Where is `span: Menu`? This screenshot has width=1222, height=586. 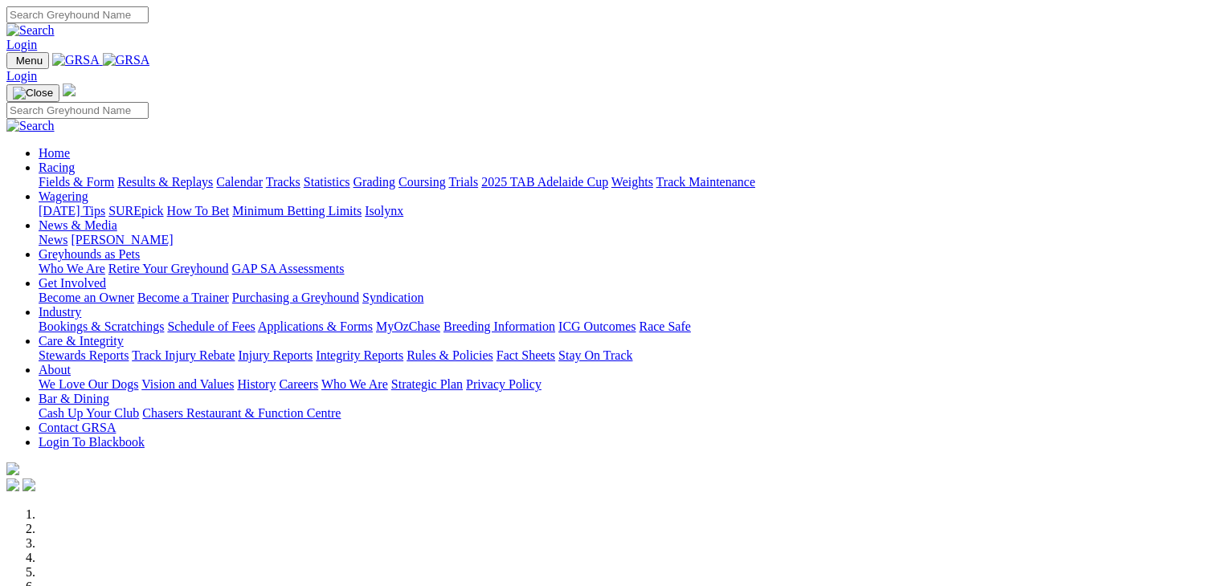 span: Menu is located at coordinates (29, 60).